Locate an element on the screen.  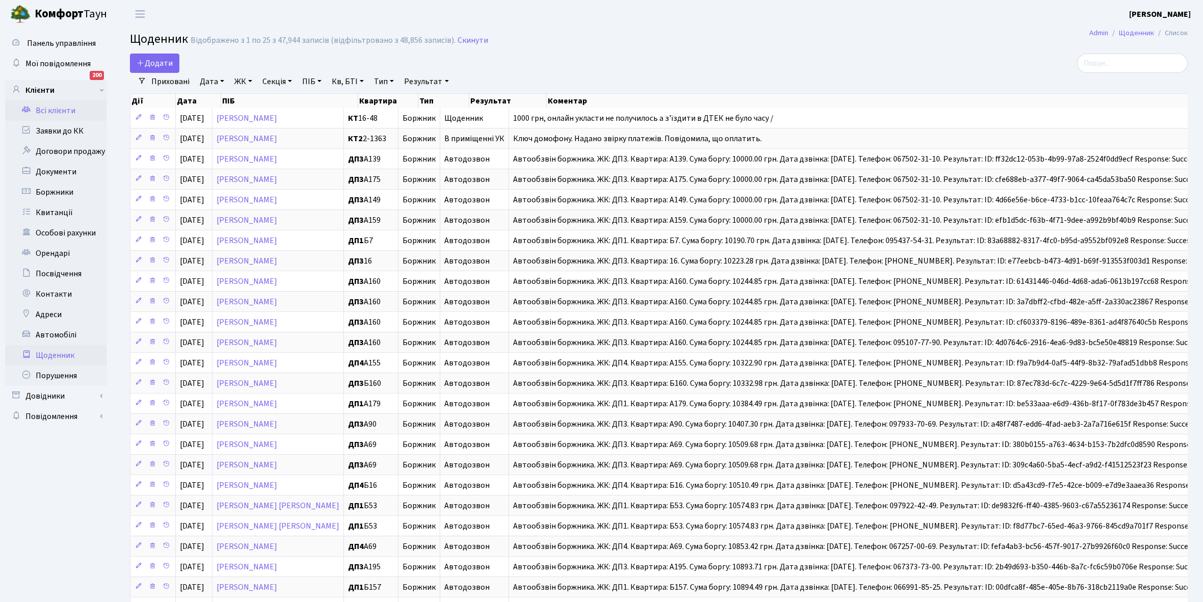
th: Тип is located at coordinates (444, 101).